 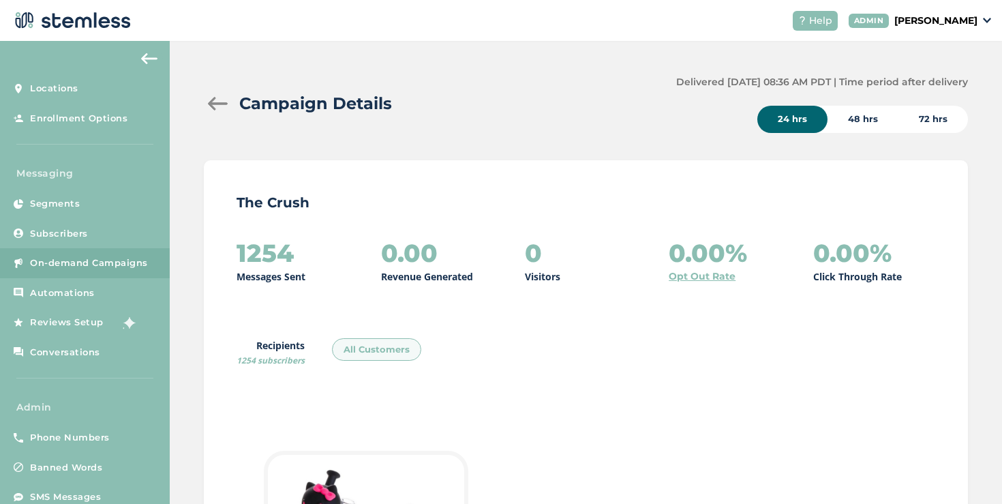 I want to click on p: Click Through Rate, so click(x=858, y=276).